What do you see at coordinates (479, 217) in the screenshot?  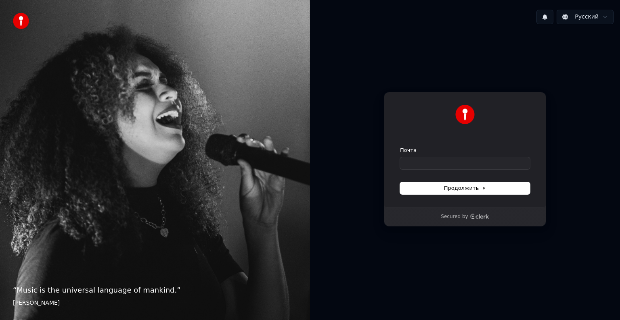 I see `a: Clerk logo` at bounding box center [479, 217].